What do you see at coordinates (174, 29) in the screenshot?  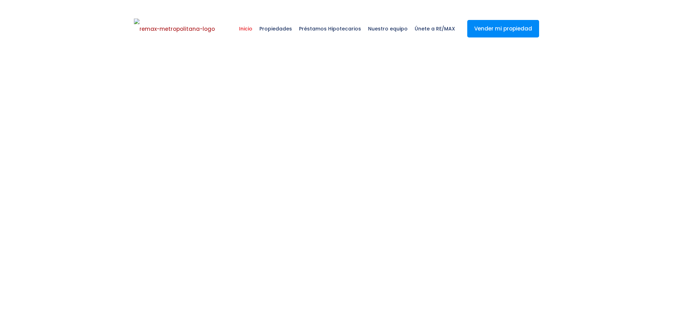 I see `a: RE/MAX Metropolitana` at bounding box center [174, 29].